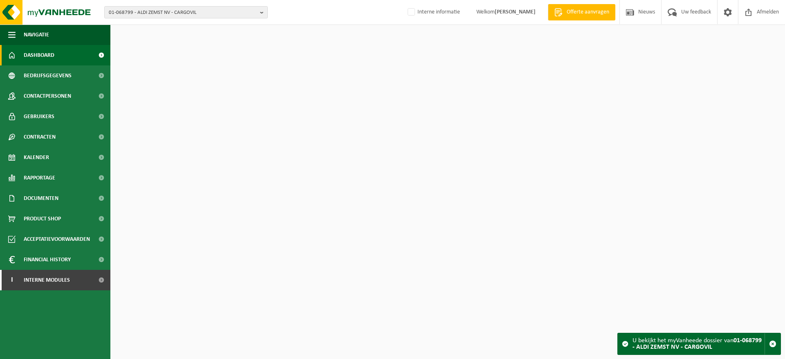 The width and height of the screenshot is (785, 359). I want to click on span: Financial History, so click(47, 260).